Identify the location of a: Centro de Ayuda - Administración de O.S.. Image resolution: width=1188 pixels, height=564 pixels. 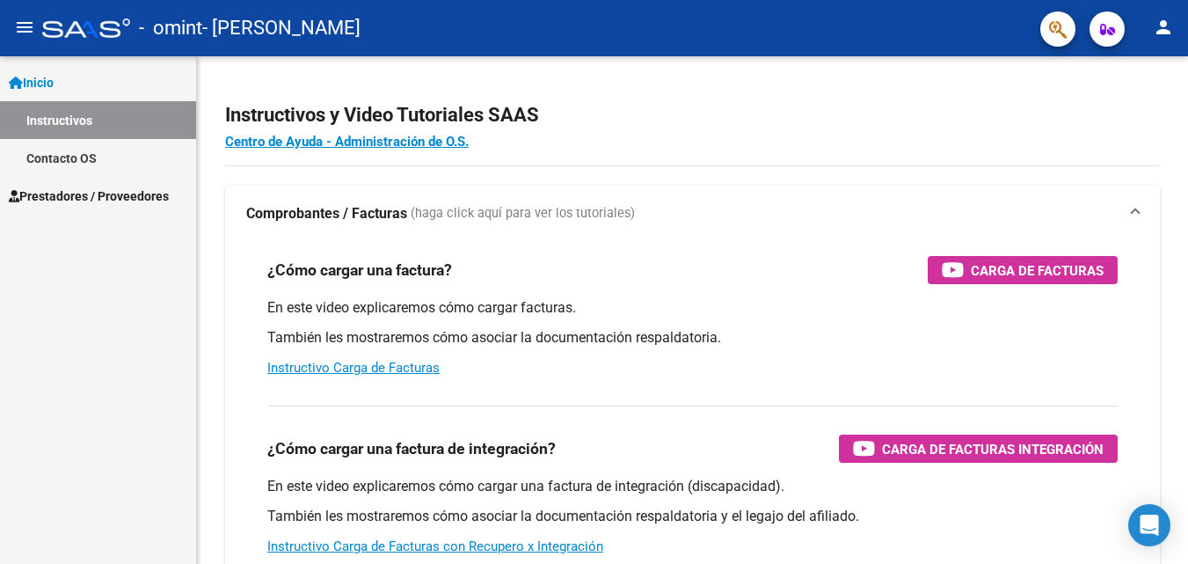
(346, 142).